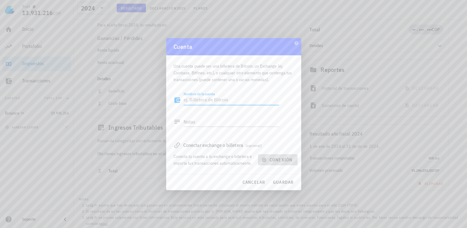  Describe the element at coordinates (283, 182) in the screenshot. I see `button: guardar` at that location.